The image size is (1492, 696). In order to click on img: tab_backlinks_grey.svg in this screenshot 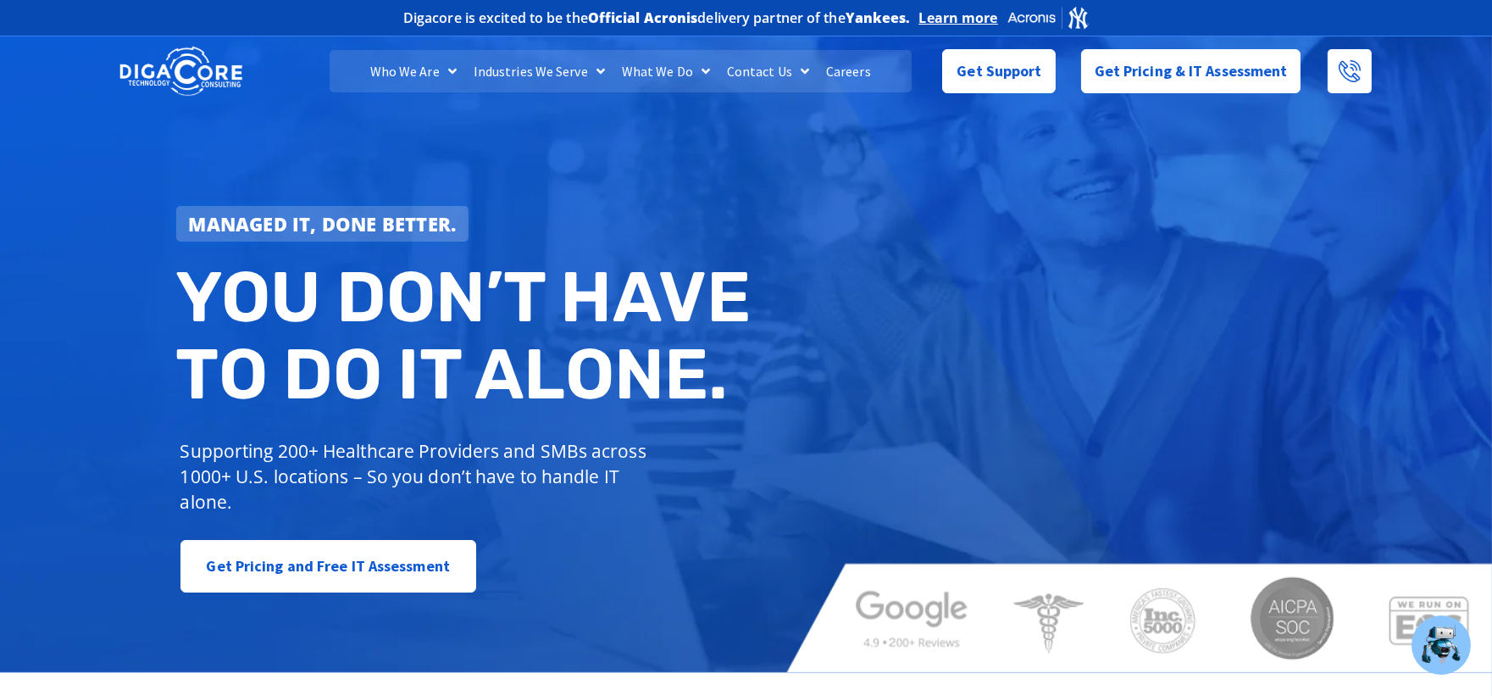, I will do `click(936, 105)`.